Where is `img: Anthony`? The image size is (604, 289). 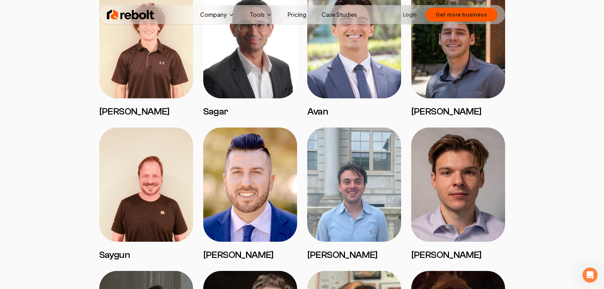 img: Anthony is located at coordinates (354, 184).